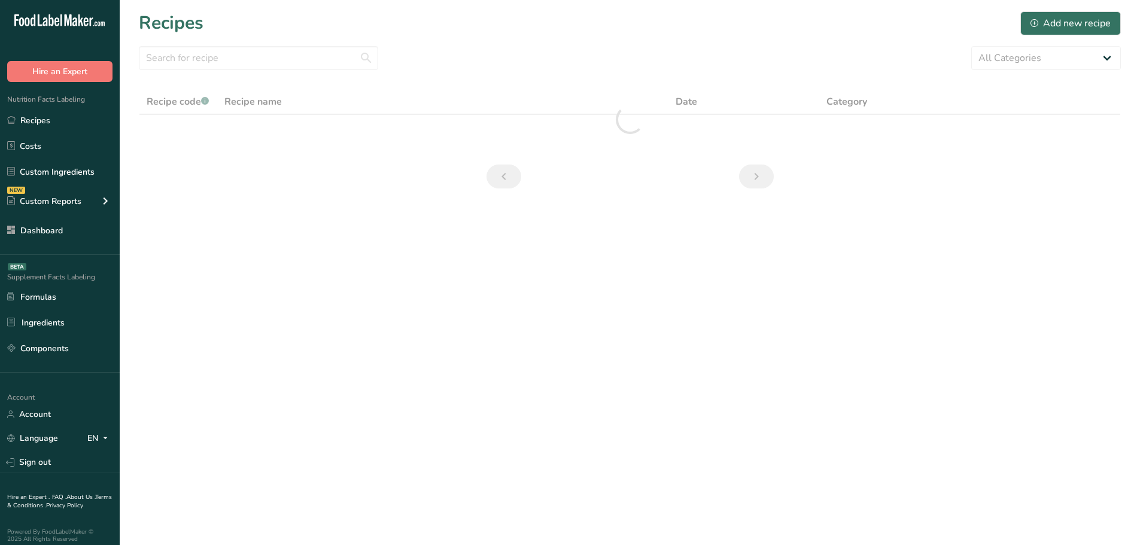 This screenshot has width=1140, height=545. Describe the element at coordinates (81, 497) in the screenshot. I see `a: About Us .` at that location.